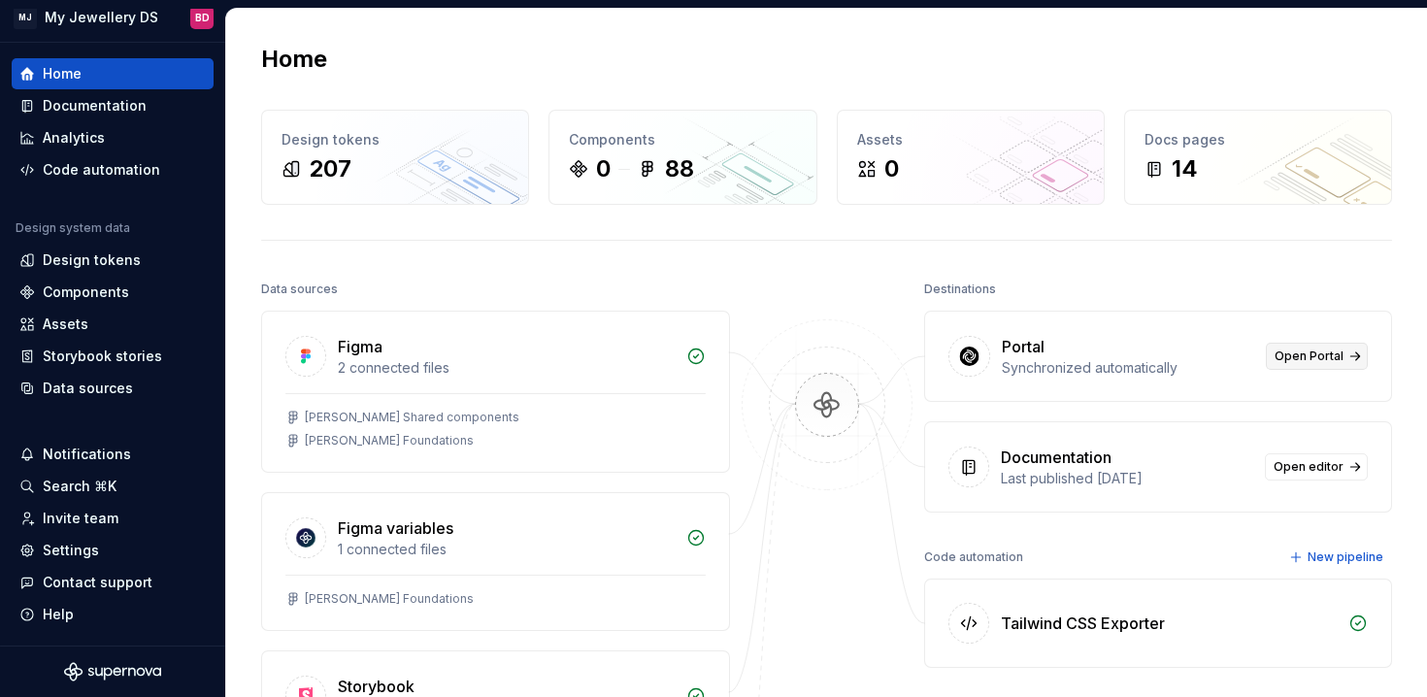 The width and height of the screenshot is (1427, 697). What do you see at coordinates (113, 260) in the screenshot?
I see `a: Design tokens` at bounding box center [113, 260].